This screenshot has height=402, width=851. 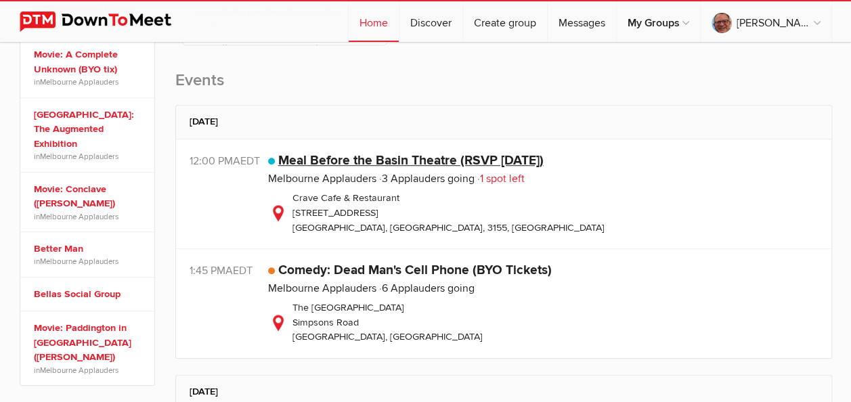 What do you see at coordinates (582, 22) in the screenshot?
I see `a: Messages` at bounding box center [582, 22].